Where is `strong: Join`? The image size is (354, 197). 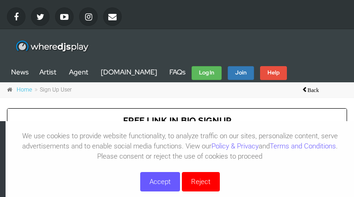
strong: Join is located at coordinates (241, 73).